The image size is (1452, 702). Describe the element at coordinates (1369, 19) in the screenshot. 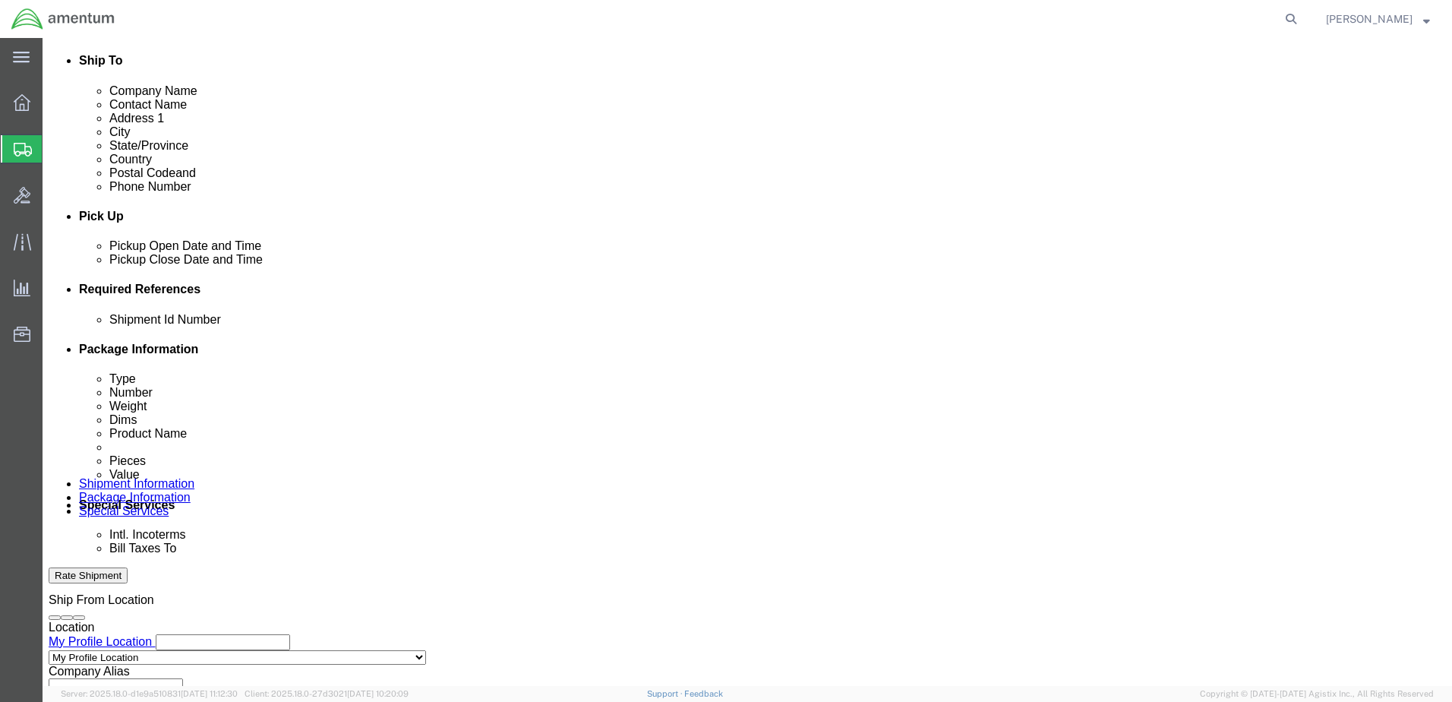

I see `span: Scott Meyers` at that location.